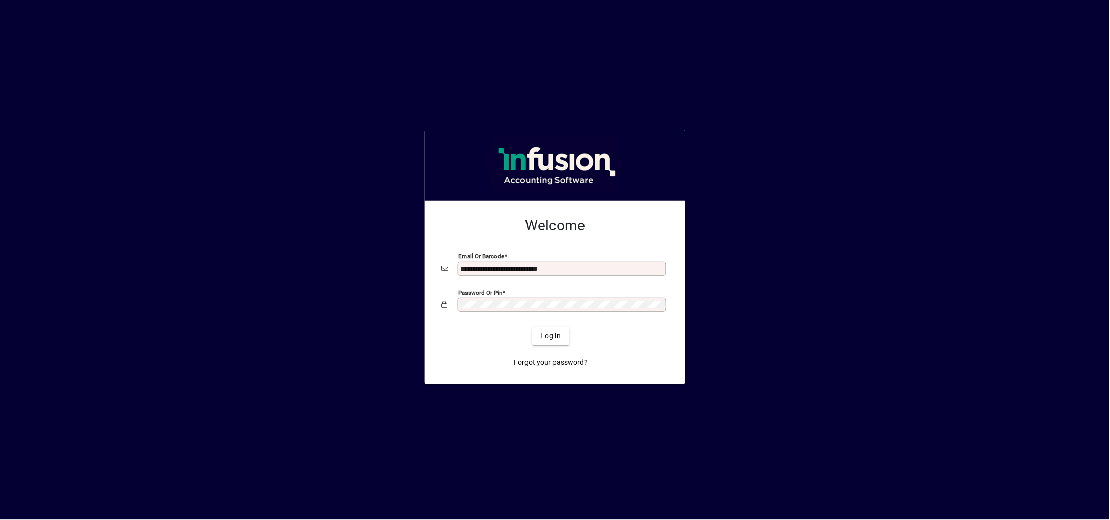 Image resolution: width=1110 pixels, height=520 pixels. What do you see at coordinates (551, 363) in the screenshot?
I see `a: Forgot your password?` at bounding box center [551, 363].